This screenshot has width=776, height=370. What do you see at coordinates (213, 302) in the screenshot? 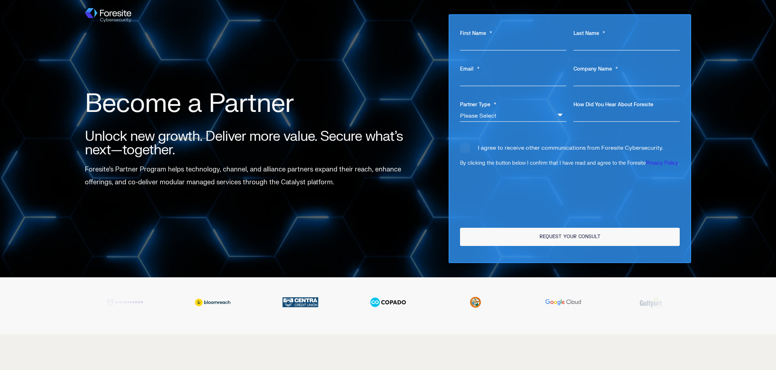
I see `div: 3 / 20` at bounding box center [213, 302].